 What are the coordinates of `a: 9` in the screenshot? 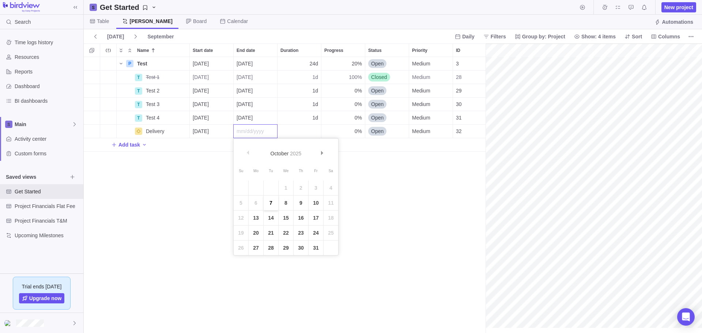 It's located at (301, 203).